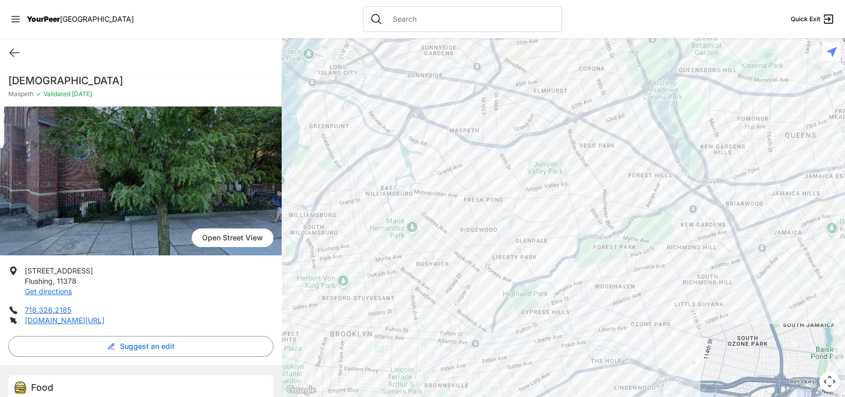  I want to click on button: Map camera controls, so click(829, 381).